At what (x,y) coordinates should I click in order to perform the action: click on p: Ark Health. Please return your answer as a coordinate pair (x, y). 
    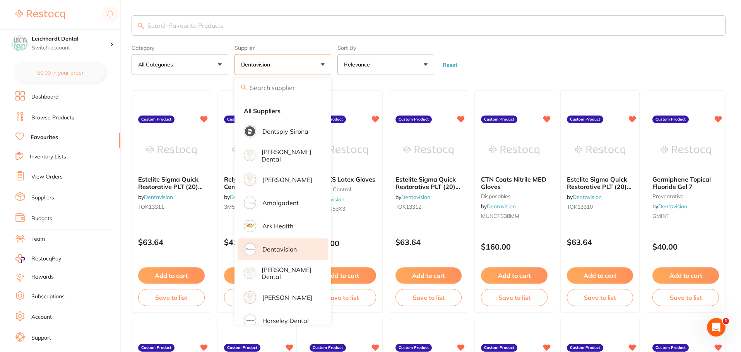
    Looking at the image, I should click on (278, 226).